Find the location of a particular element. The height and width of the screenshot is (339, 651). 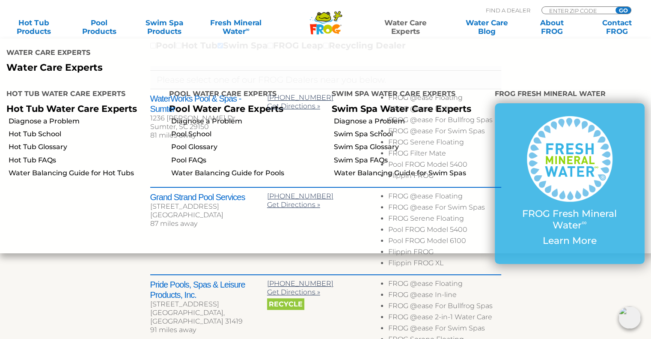

span: 81 miles away is located at coordinates (173, 135).